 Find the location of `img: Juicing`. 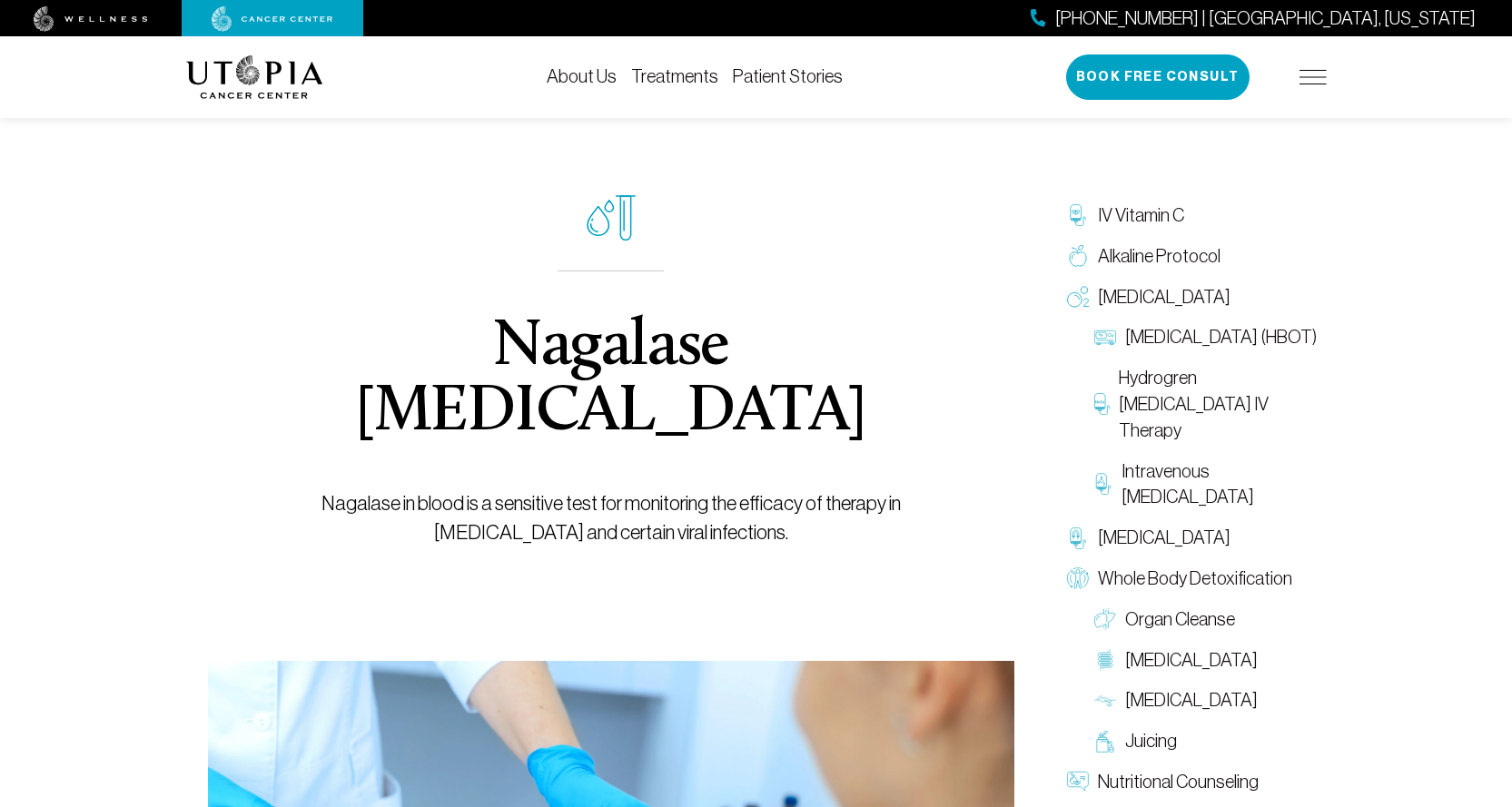

img: Juicing is located at coordinates (1106, 742).